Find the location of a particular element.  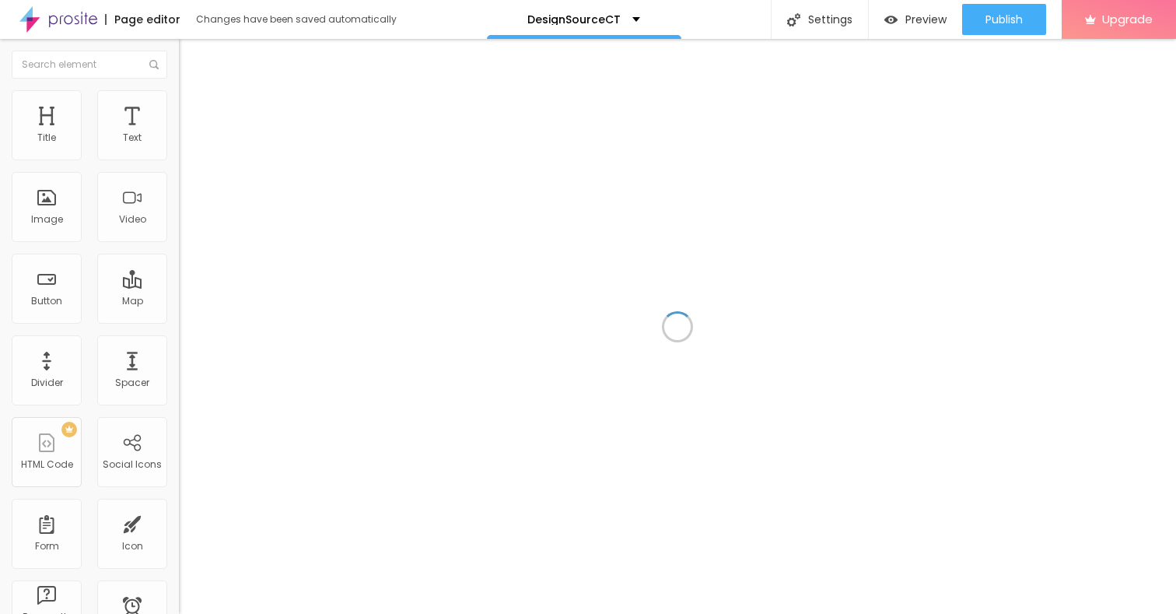

input: Search element is located at coordinates (89, 65).